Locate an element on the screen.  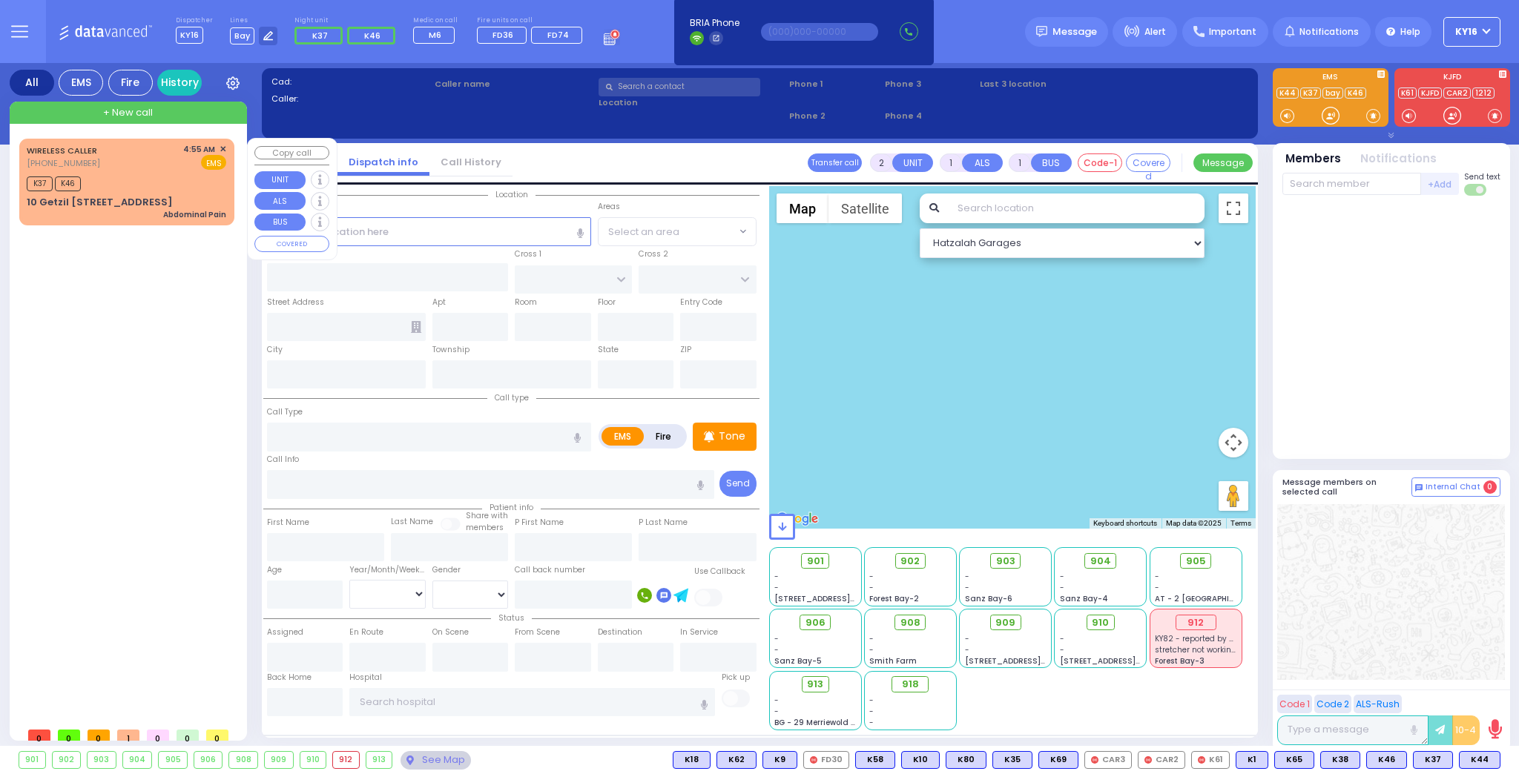
label: Call Type is located at coordinates (285, 412).